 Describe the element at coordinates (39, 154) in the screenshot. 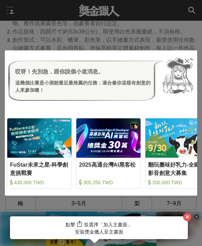

I see `a: Cover ImageFuStar未來之星-科學創意挑戰賽 430,000 TWD` at that location.